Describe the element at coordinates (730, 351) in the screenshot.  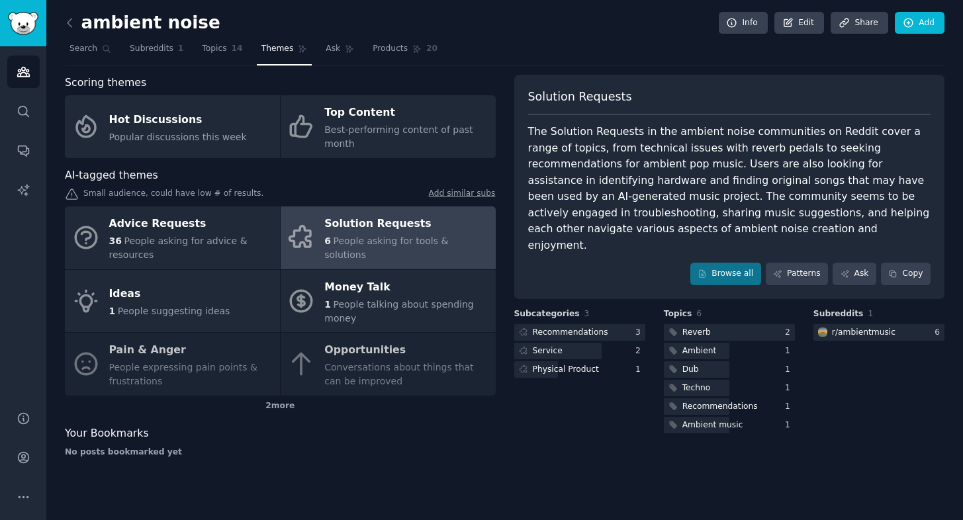
I see `a: Ambient1` at that location.